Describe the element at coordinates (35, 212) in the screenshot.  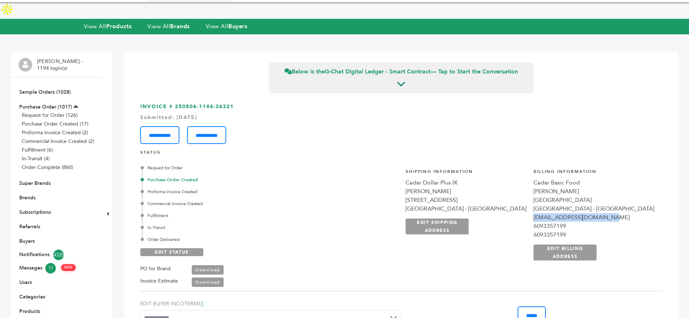
I see `a: Subscriptions` at that location.